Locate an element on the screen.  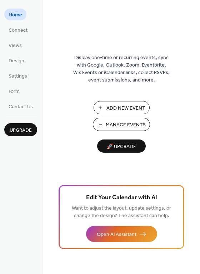
span: Home is located at coordinates (15, 15).